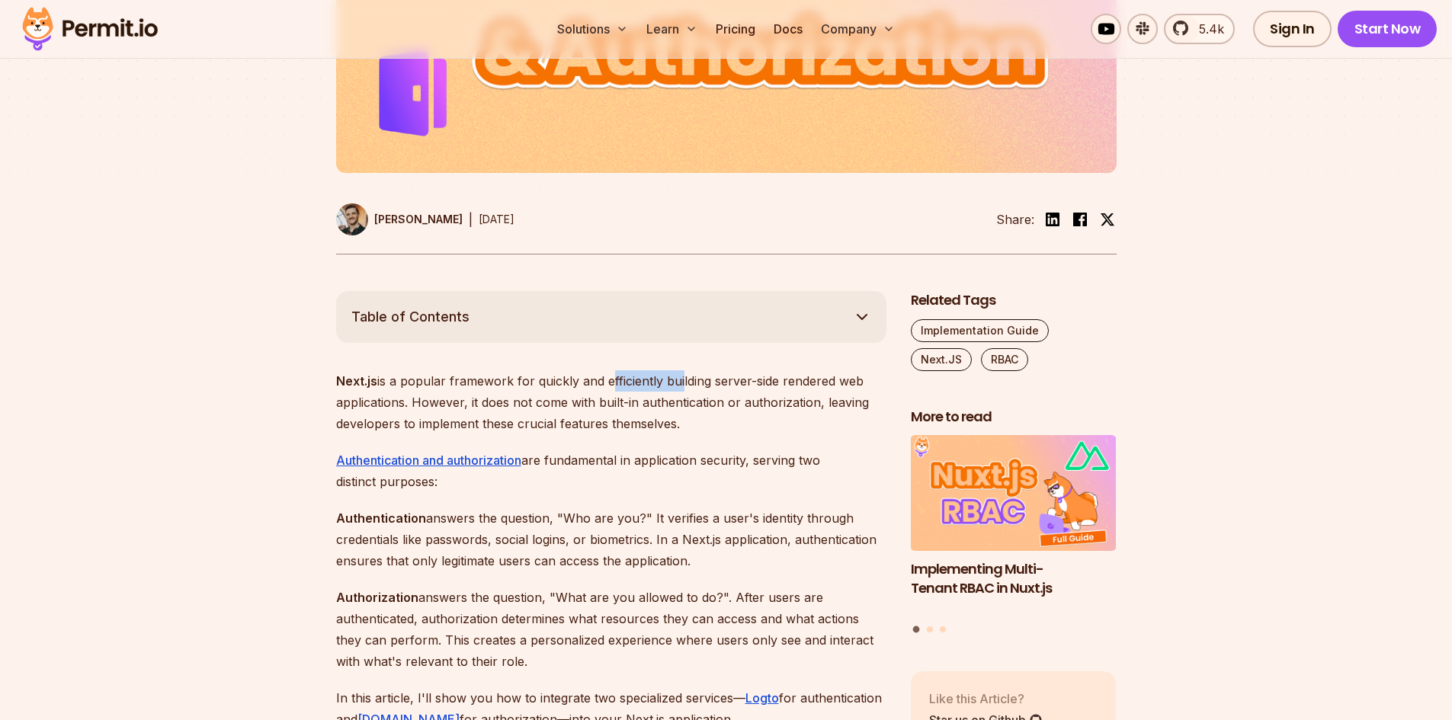 The height and width of the screenshot is (720, 1452). What do you see at coordinates (611, 471) in the screenshot?
I see `p: are fundamental in application security, serving two distinct purposes:` at bounding box center [611, 471].